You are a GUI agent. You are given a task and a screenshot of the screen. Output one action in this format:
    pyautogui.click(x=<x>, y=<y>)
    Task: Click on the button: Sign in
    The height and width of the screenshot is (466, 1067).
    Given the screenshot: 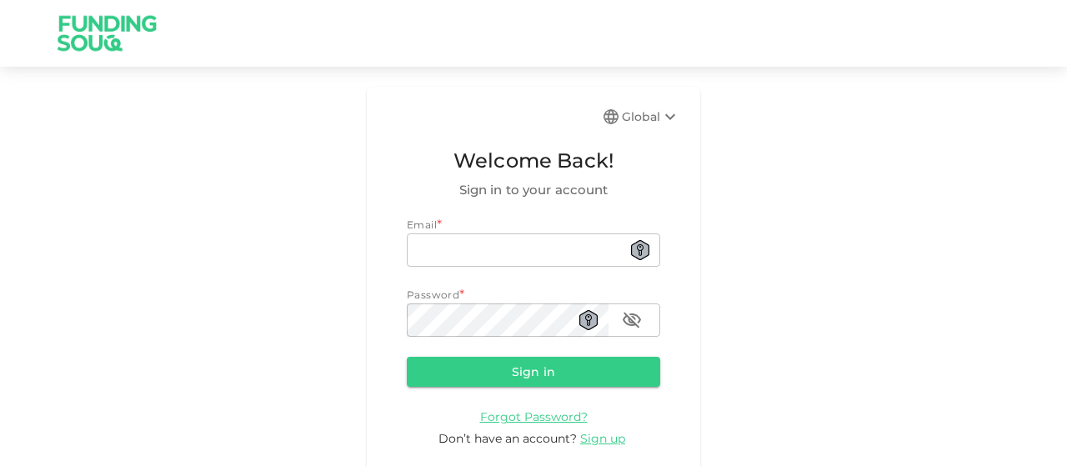 What is the action you would take?
    pyautogui.click(x=534, y=372)
    